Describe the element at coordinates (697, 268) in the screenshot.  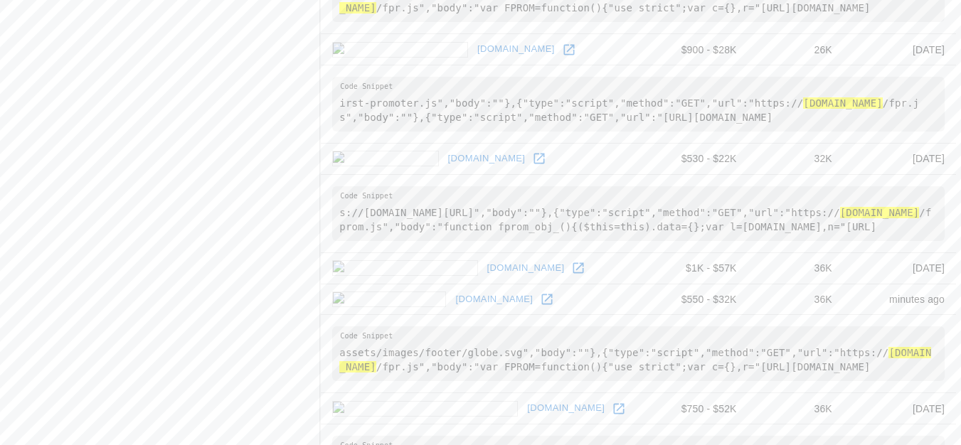
I see `td: $1K - $57K` at that location.